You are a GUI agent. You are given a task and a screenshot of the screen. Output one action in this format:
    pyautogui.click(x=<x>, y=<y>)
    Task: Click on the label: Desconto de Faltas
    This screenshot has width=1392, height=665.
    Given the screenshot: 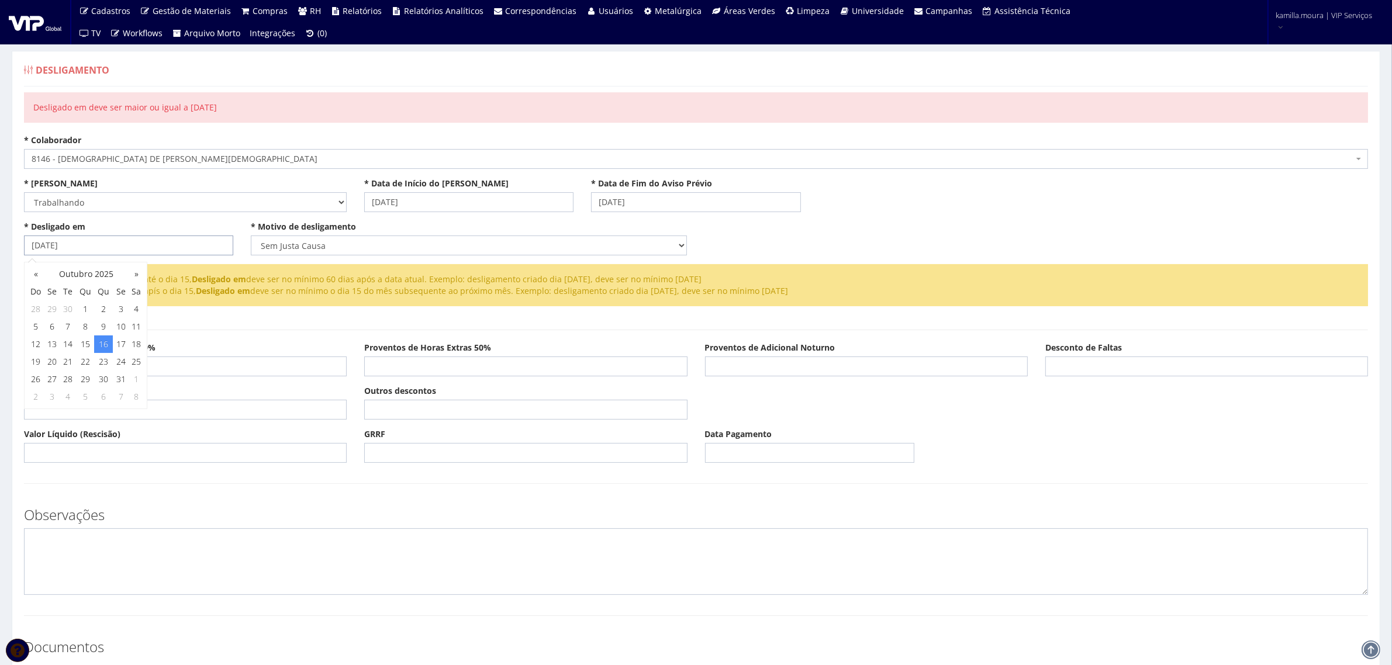 What is the action you would take?
    pyautogui.click(x=1083, y=348)
    